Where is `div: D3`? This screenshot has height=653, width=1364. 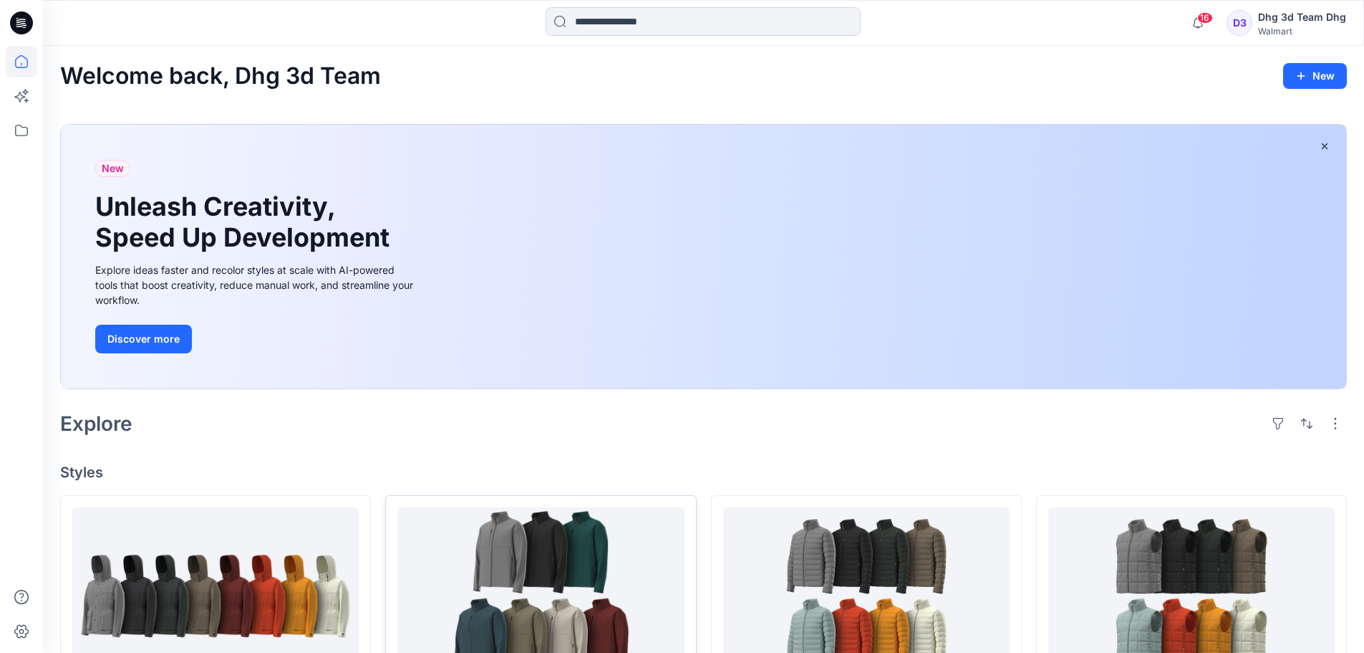 div: D3 is located at coordinates (1240, 23).